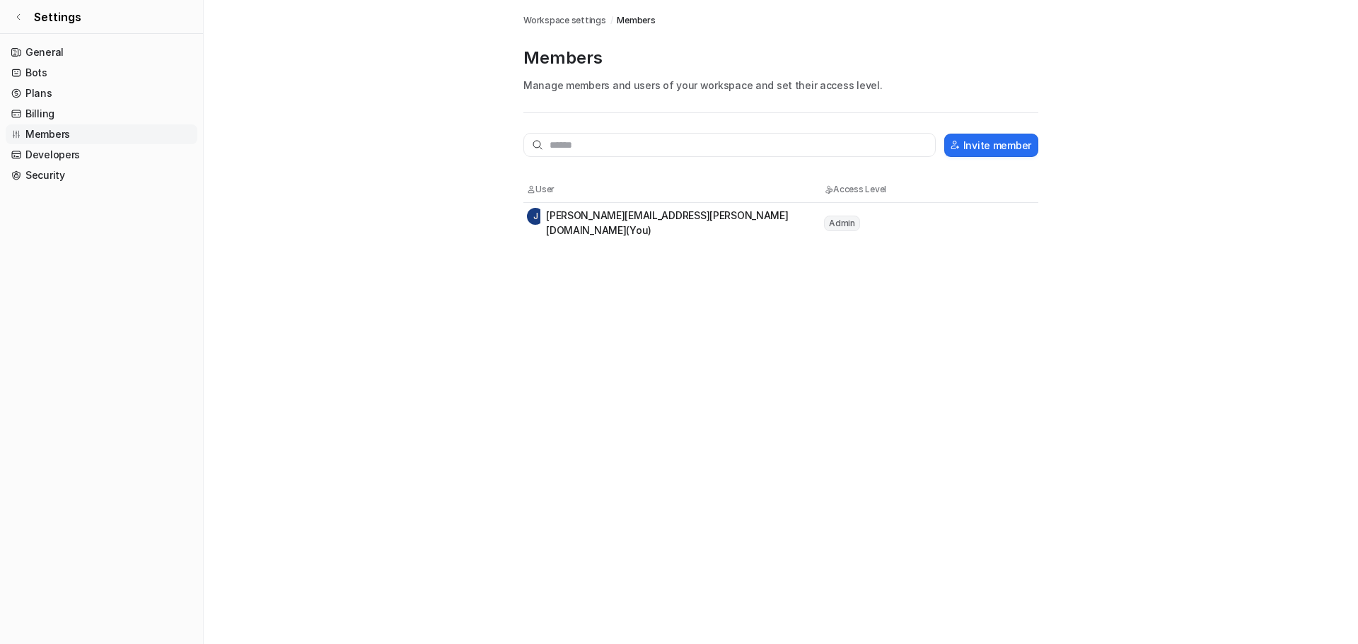 This screenshot has width=1358, height=644. Describe the element at coordinates (887, 189) in the screenshot. I see `th: Access Level` at that location.